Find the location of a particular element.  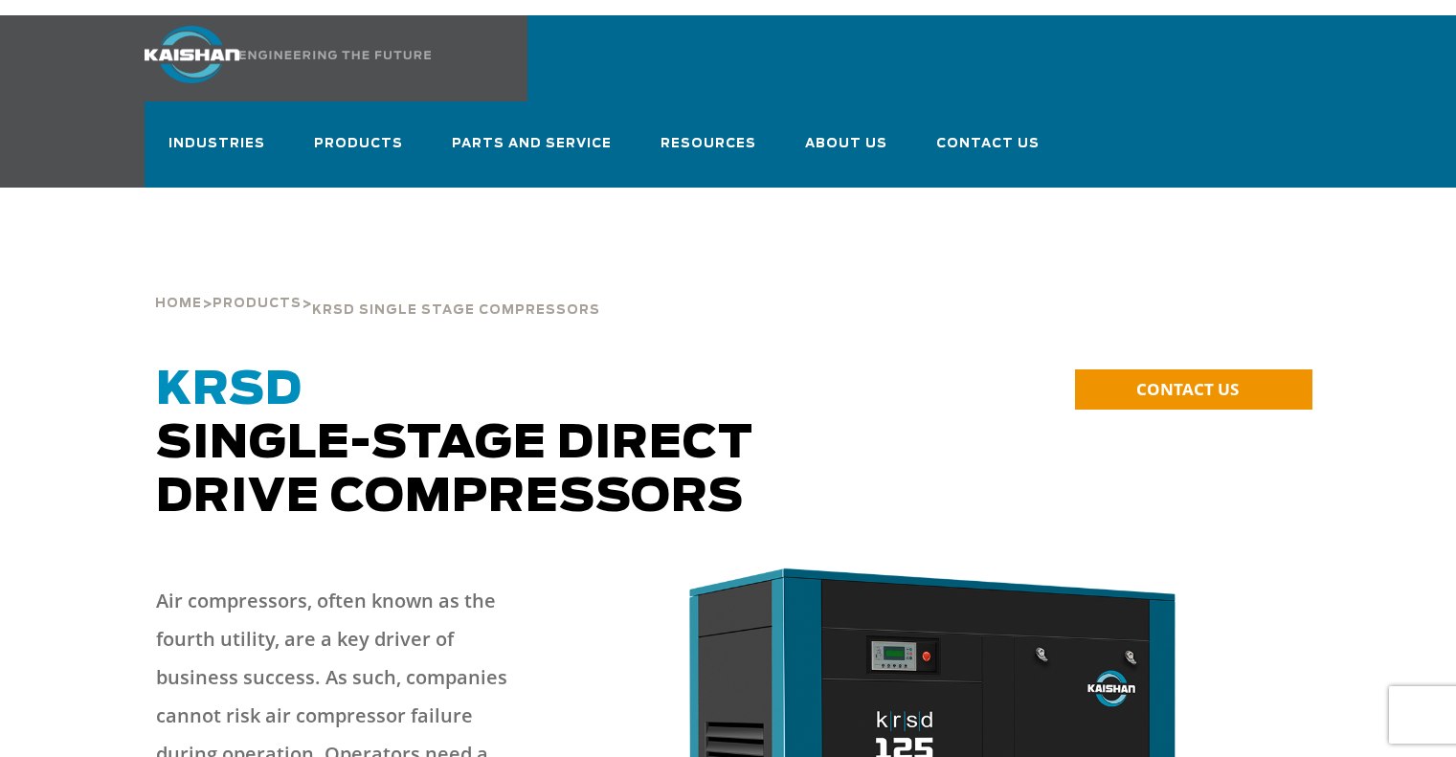

span: Resources is located at coordinates (708, 145).